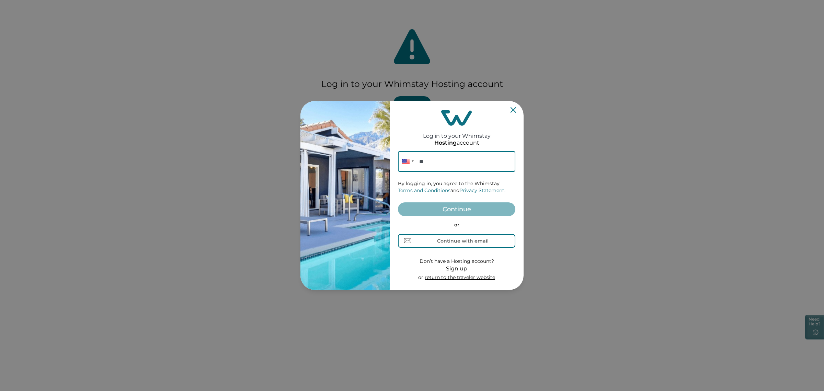 The image size is (824, 391). I want to click on div: Continue with email, so click(463, 241).